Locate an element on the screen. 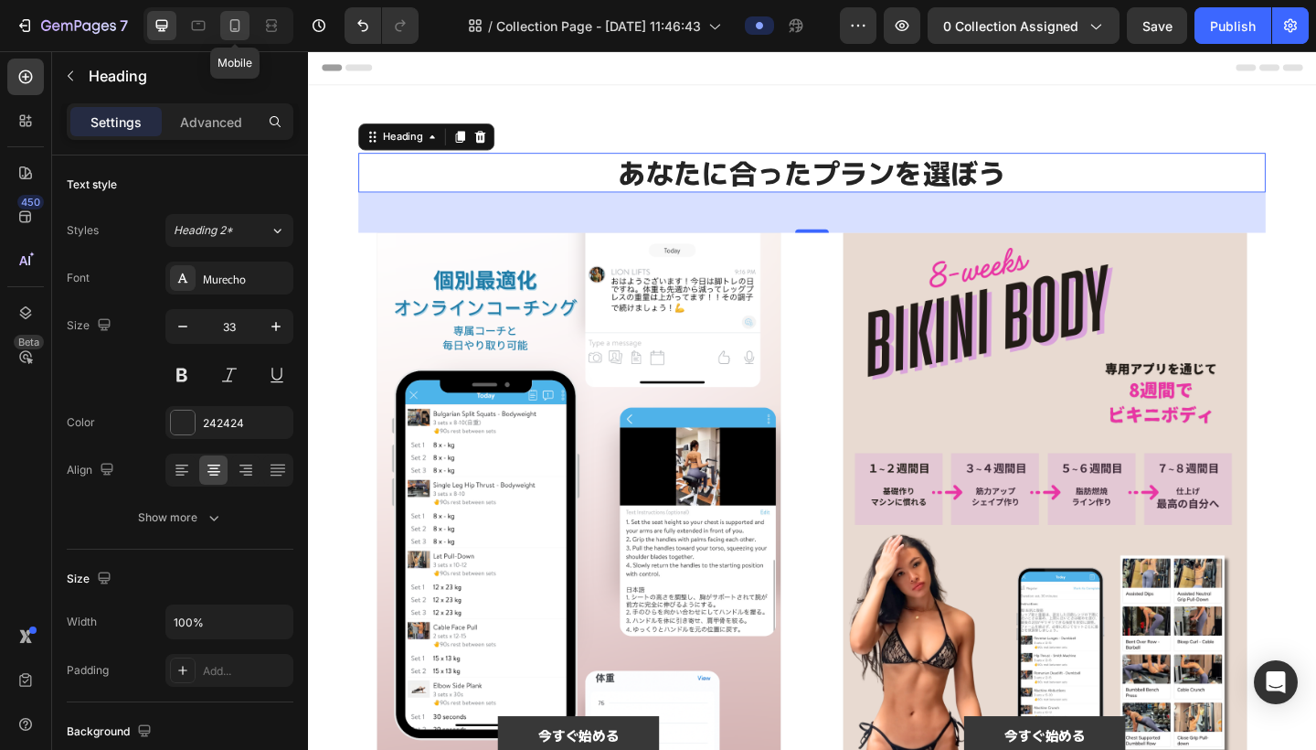 The image size is (1316, 750). div: Beta is located at coordinates (28, 342).